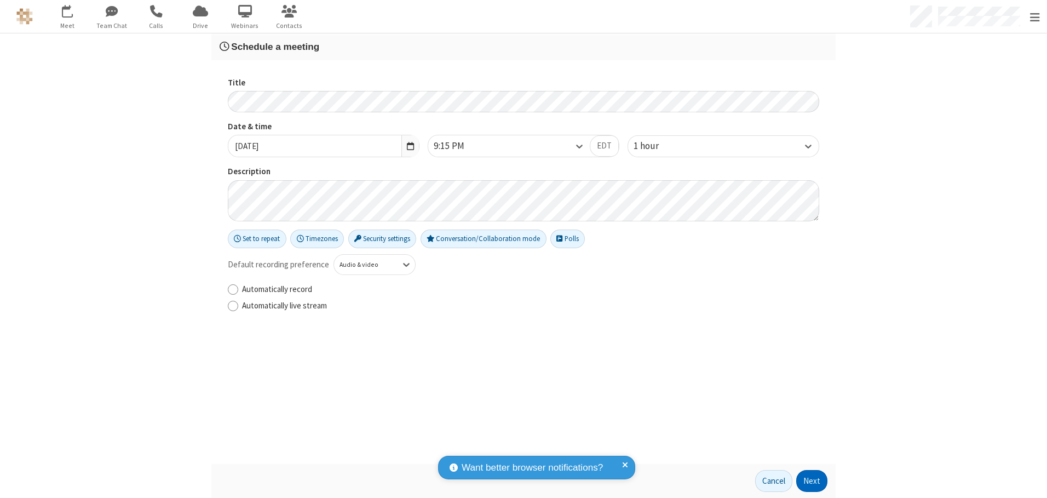 The image size is (1047, 498). I want to click on span: Contacts, so click(289, 26).